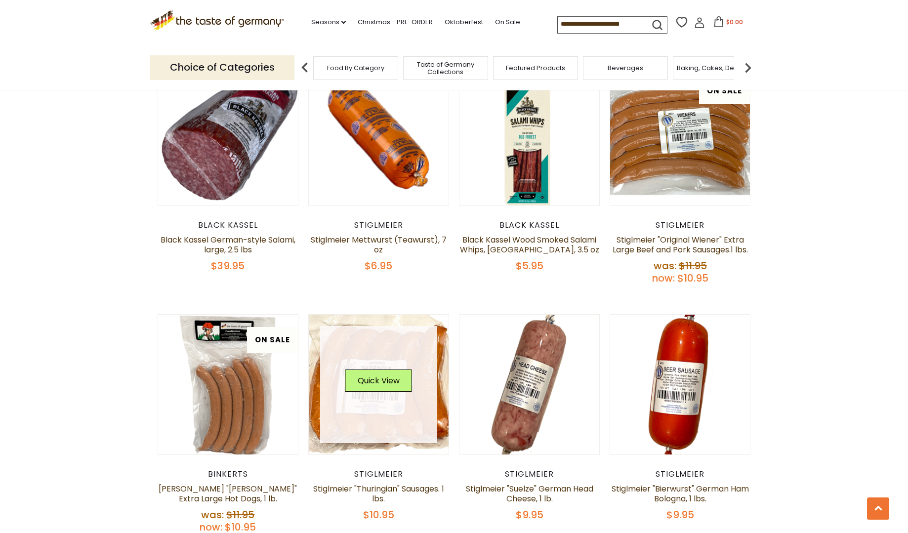 Image resolution: width=908 pixels, height=533 pixels. I want to click on a: Taste of Germany Collections, so click(446, 68).